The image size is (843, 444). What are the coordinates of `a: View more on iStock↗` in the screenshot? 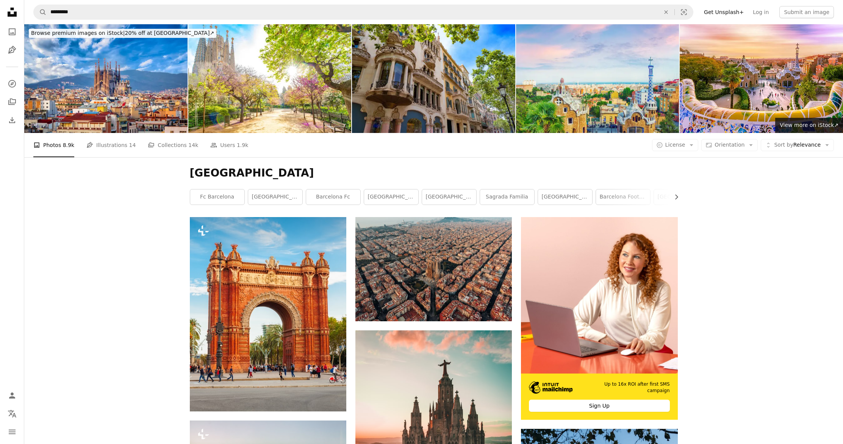 It's located at (809, 125).